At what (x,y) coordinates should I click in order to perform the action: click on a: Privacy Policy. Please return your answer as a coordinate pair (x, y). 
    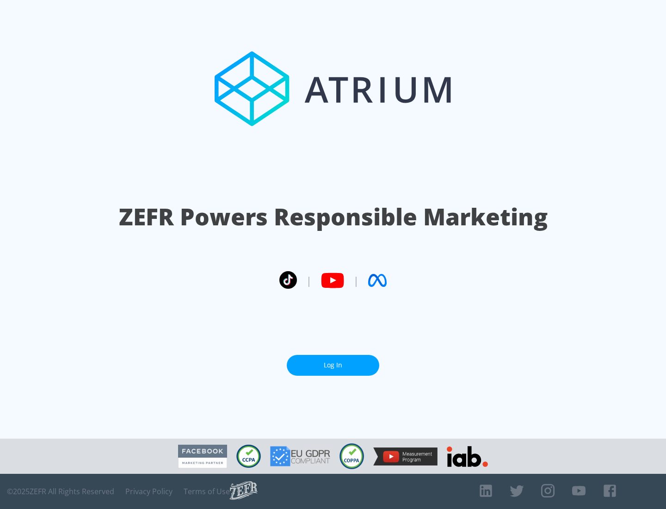
    Looking at the image, I should click on (149, 492).